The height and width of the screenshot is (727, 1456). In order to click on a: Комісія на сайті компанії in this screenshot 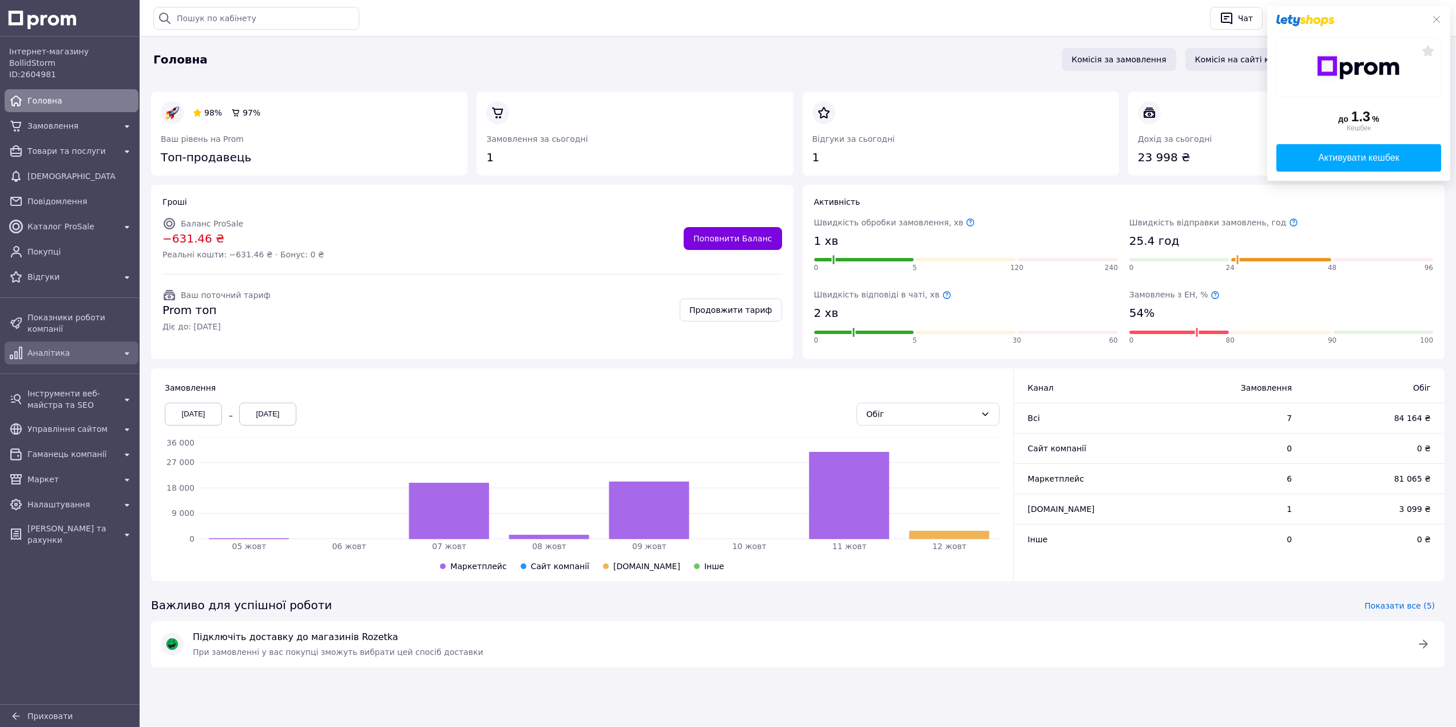, I will do `click(1248, 60)`.